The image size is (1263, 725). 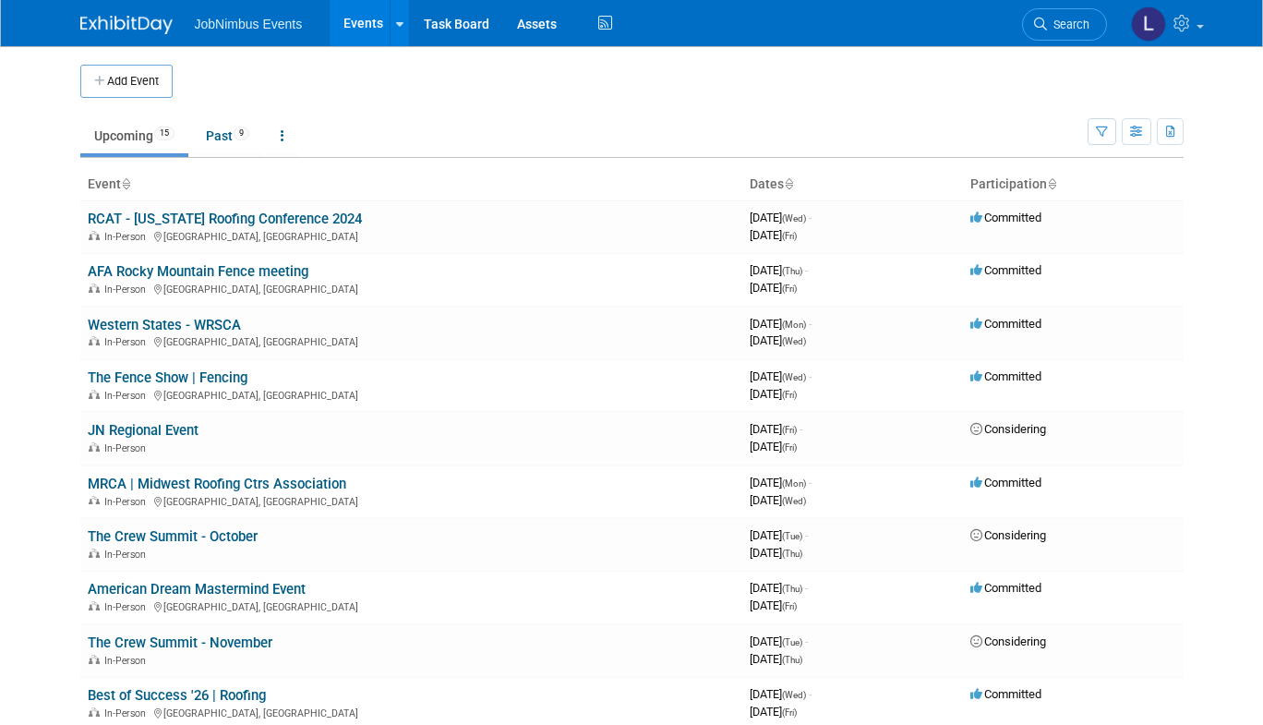 I want to click on img: ExhibitDay, so click(x=127, y=25).